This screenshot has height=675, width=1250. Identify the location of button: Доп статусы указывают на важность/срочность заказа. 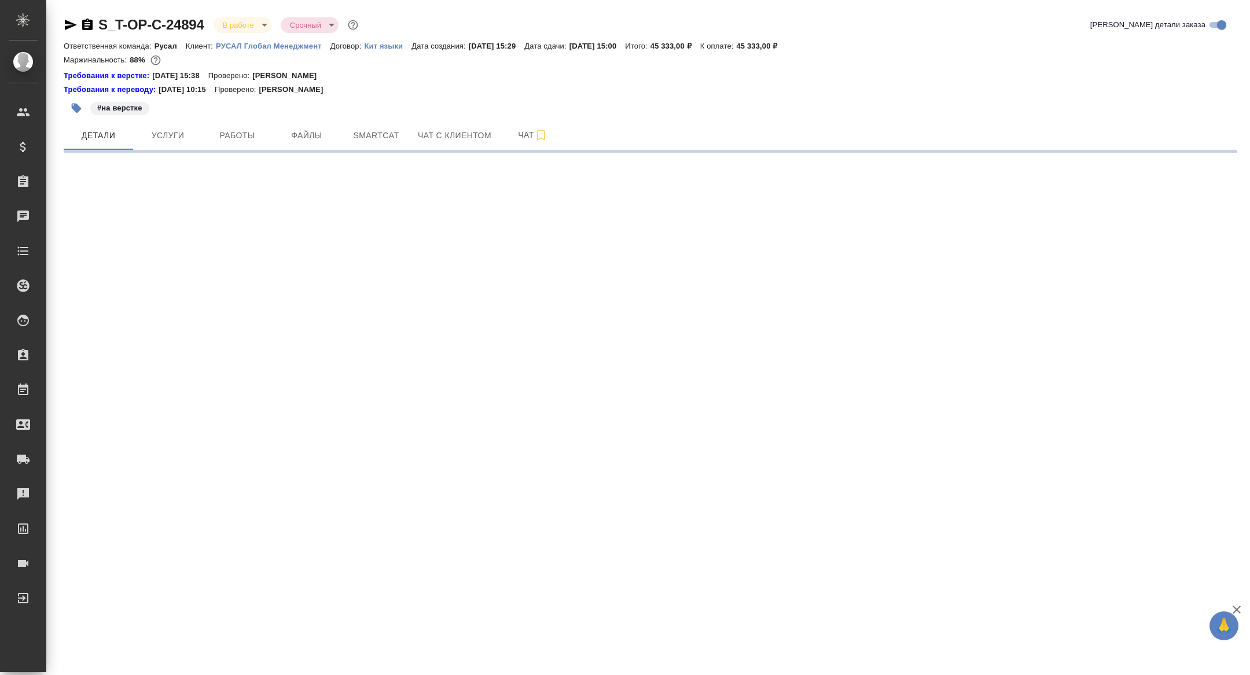
(353, 25).